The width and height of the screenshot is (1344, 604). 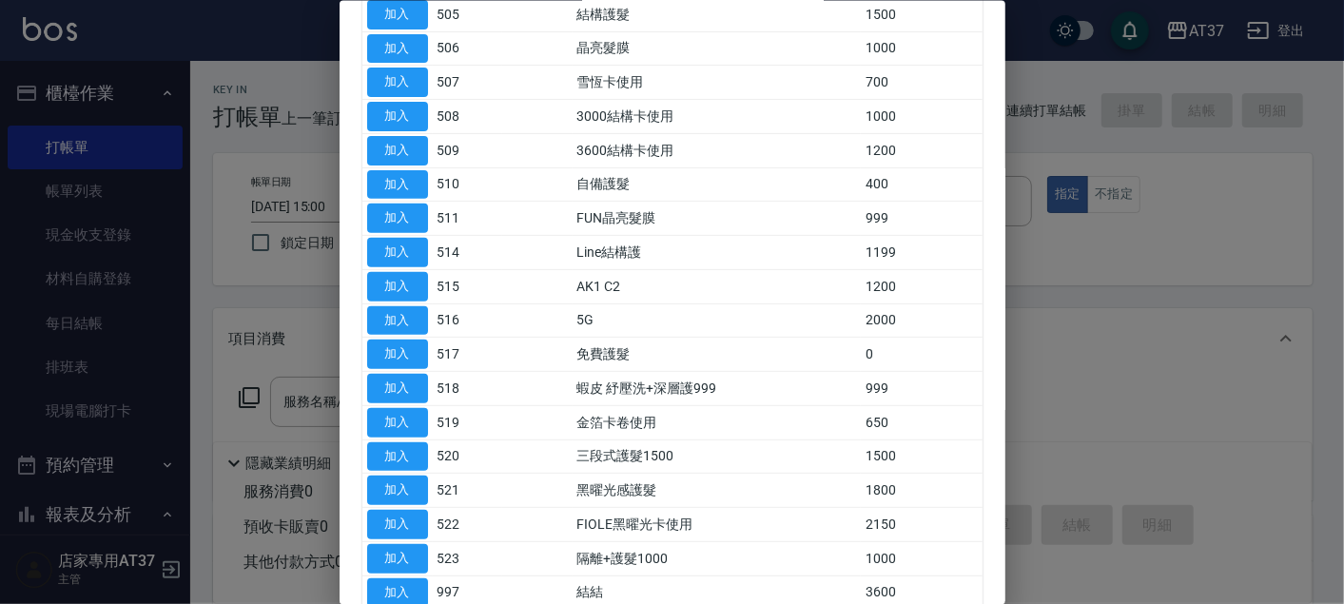 What do you see at coordinates (716, 49) in the screenshot?
I see `td: 晶亮髮膜` at bounding box center [716, 49].